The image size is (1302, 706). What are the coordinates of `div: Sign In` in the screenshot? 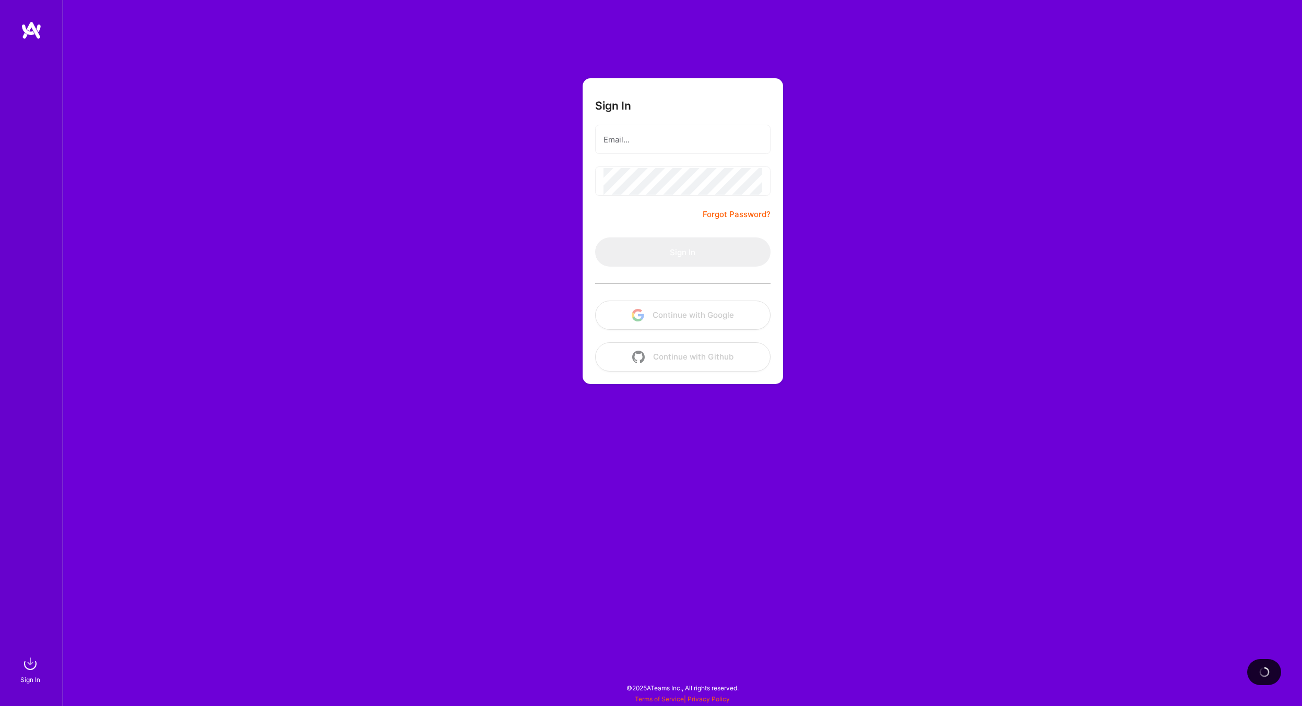 It's located at (30, 680).